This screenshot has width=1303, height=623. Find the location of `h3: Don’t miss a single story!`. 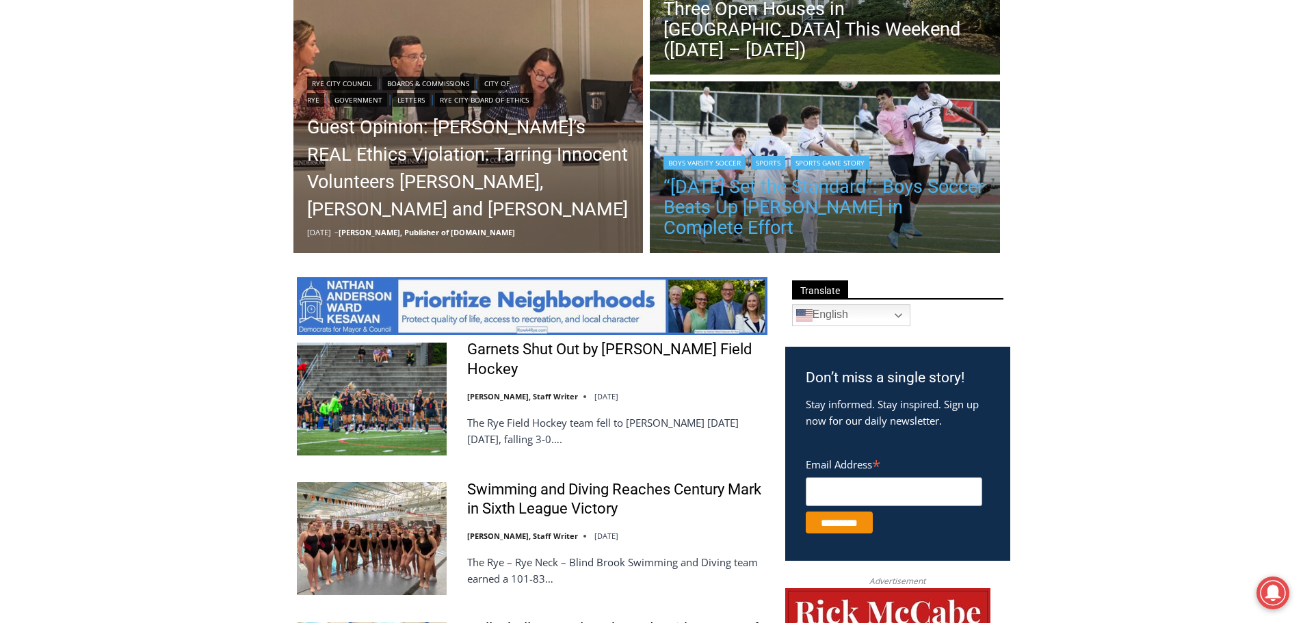

h3: Don’t miss a single story! is located at coordinates (898, 378).